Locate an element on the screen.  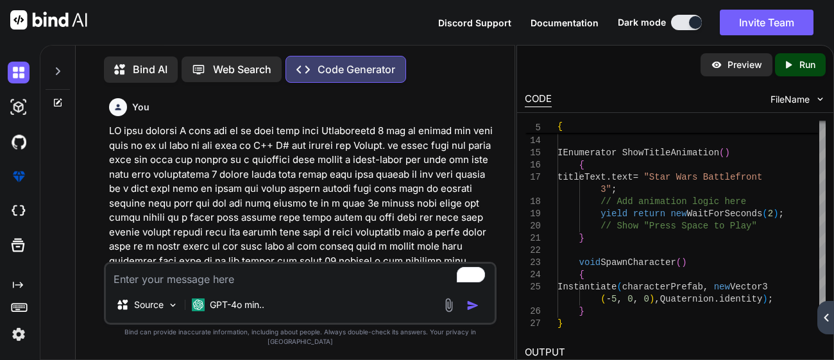
div: CODE is located at coordinates (538, 99).